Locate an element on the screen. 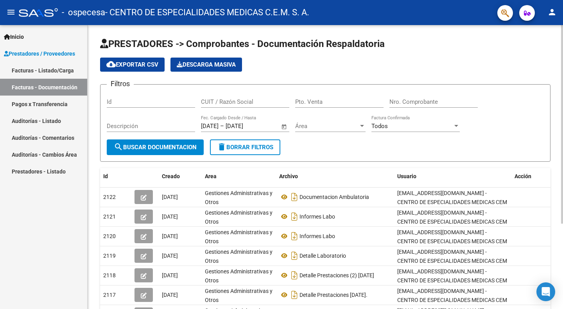 The width and height of the screenshot is (563, 309). app-download-masive: Descarga masiva de comprobantes (adjuntos) is located at coordinates (206, 65).